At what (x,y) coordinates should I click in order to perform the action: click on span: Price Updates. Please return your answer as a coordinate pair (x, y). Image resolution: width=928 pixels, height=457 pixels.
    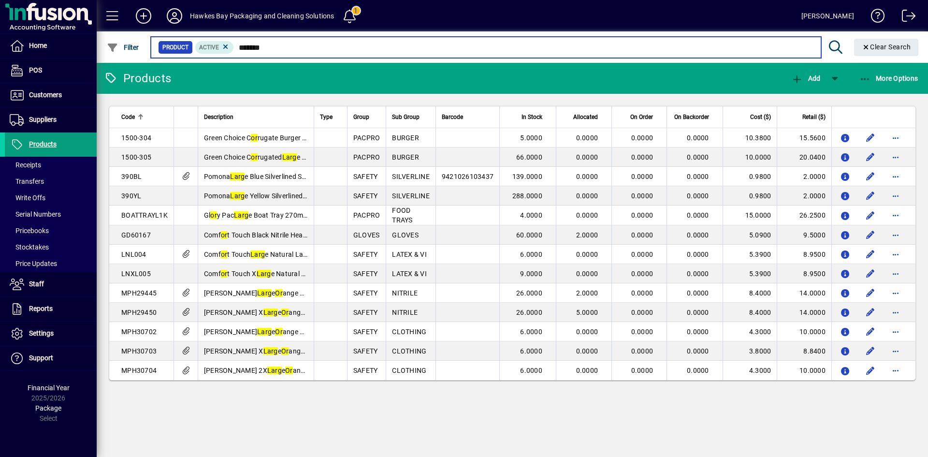
    Looking at the image, I should click on (33, 263).